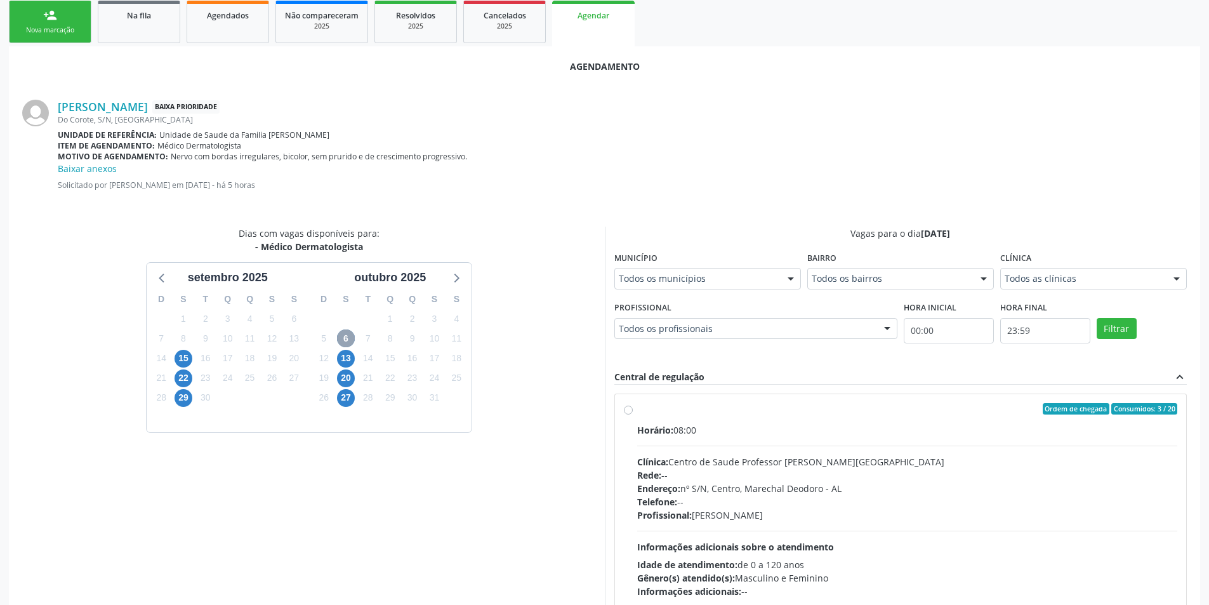 This screenshot has width=1209, height=605. Describe the element at coordinates (183, 358) in the screenshot. I see `span: segunda-feira, 15 de setembro de 2025` at that location.